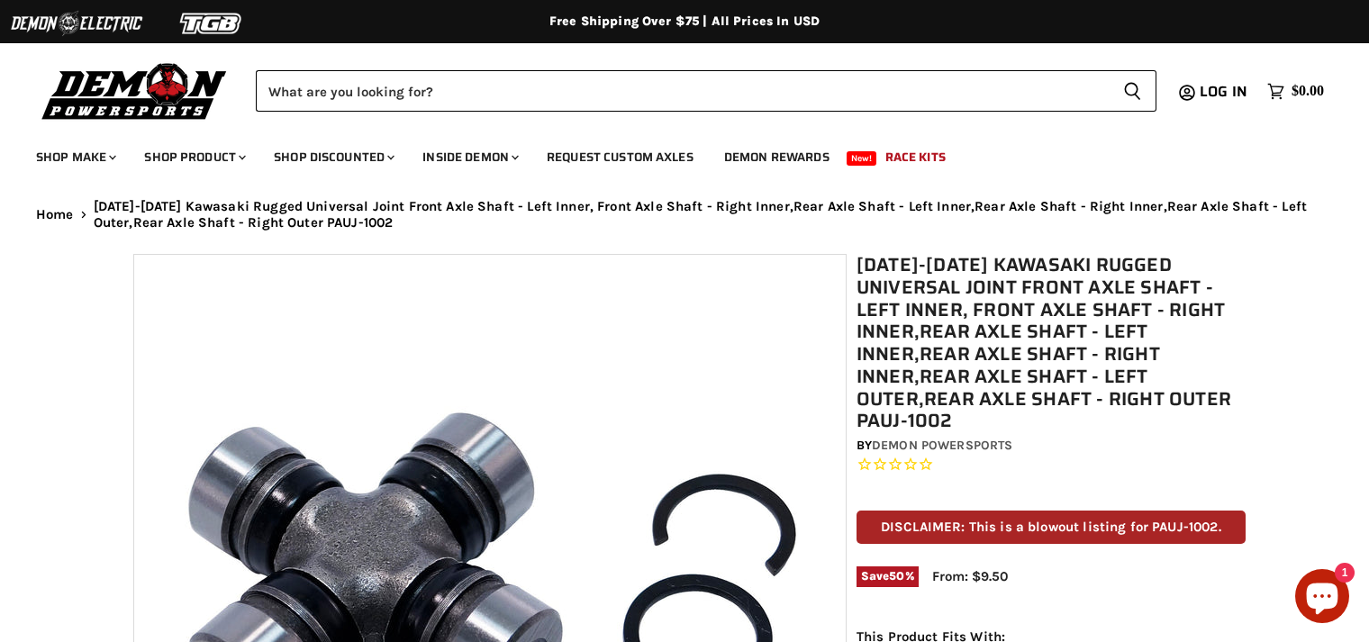 The image size is (1369, 642). Describe the element at coordinates (896, 575) in the screenshot. I see `span: 50` at that location.